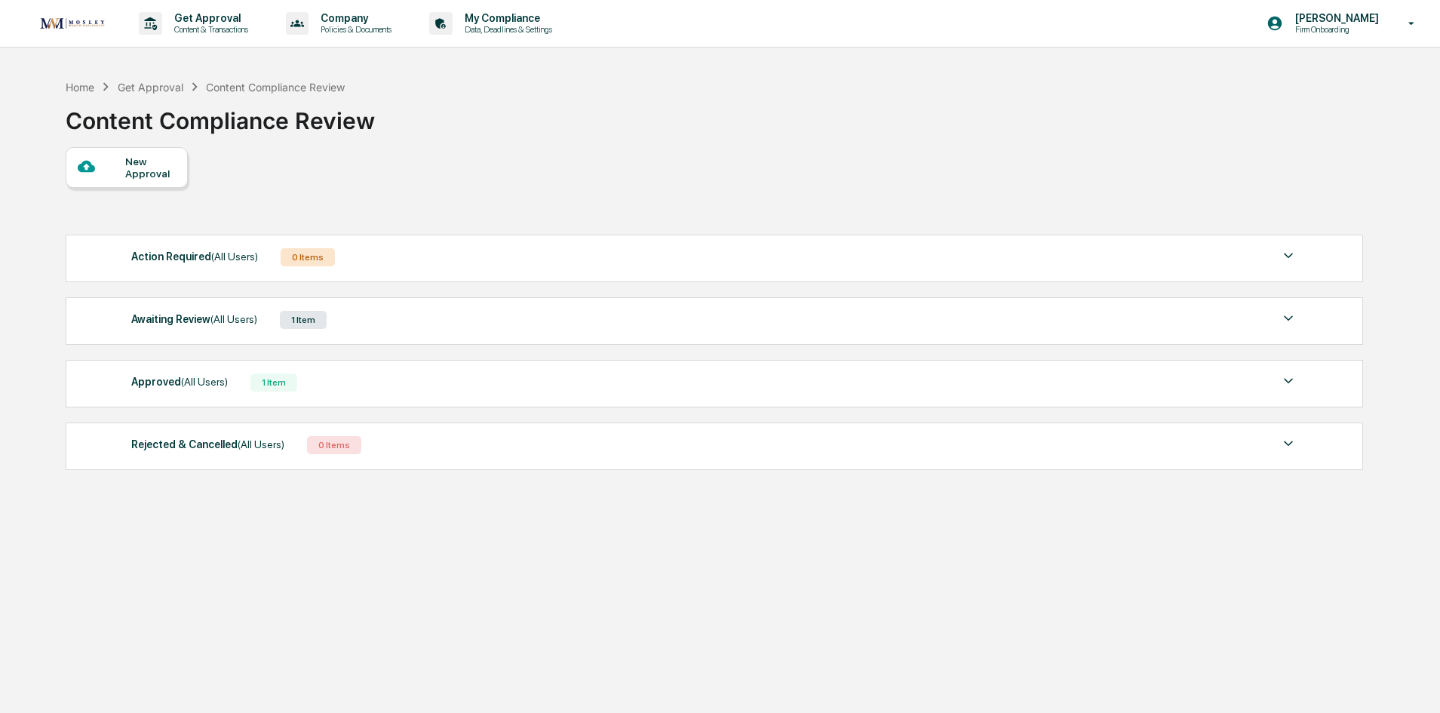 The image size is (1440, 713). I want to click on div: Awaiting Review, so click(194, 319).